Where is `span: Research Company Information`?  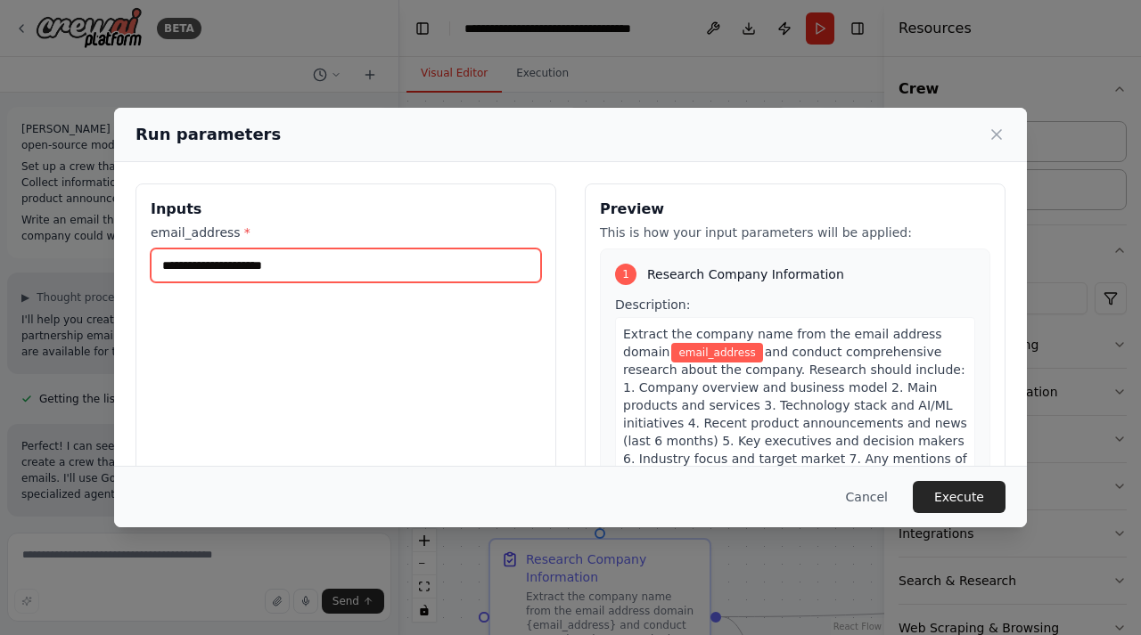
span: Research Company Information is located at coordinates (745, 275).